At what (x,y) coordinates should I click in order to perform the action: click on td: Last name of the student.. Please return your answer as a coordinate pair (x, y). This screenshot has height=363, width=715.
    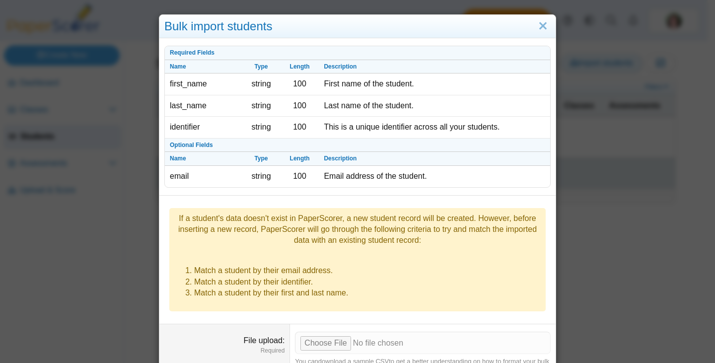
    Looking at the image, I should click on (434, 106).